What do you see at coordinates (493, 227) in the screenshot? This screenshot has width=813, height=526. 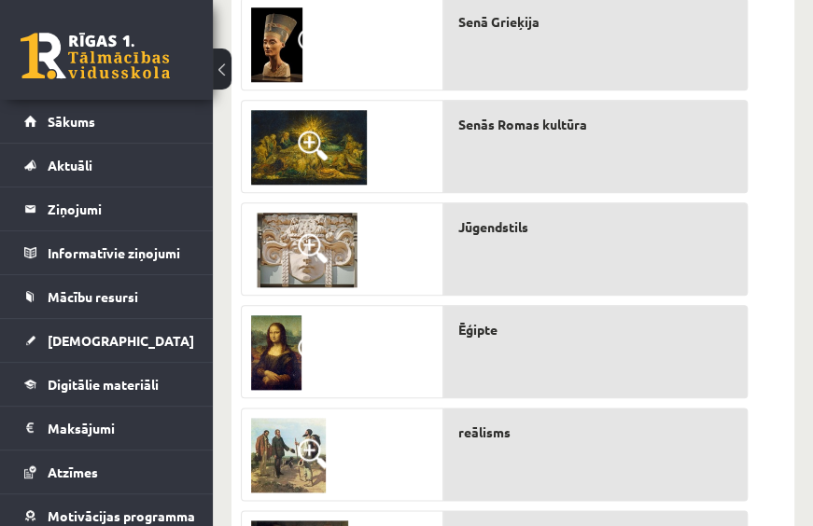 I see `span: Jūgendstils` at bounding box center [493, 227].